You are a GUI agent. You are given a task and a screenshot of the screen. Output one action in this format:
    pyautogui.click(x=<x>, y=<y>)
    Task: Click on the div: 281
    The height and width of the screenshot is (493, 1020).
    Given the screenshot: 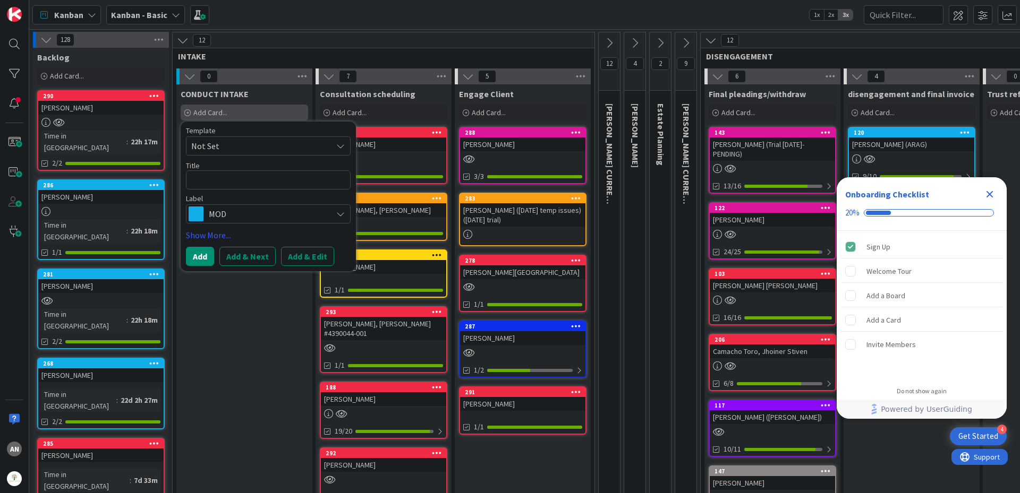 What is the action you would take?
    pyautogui.click(x=103, y=275)
    